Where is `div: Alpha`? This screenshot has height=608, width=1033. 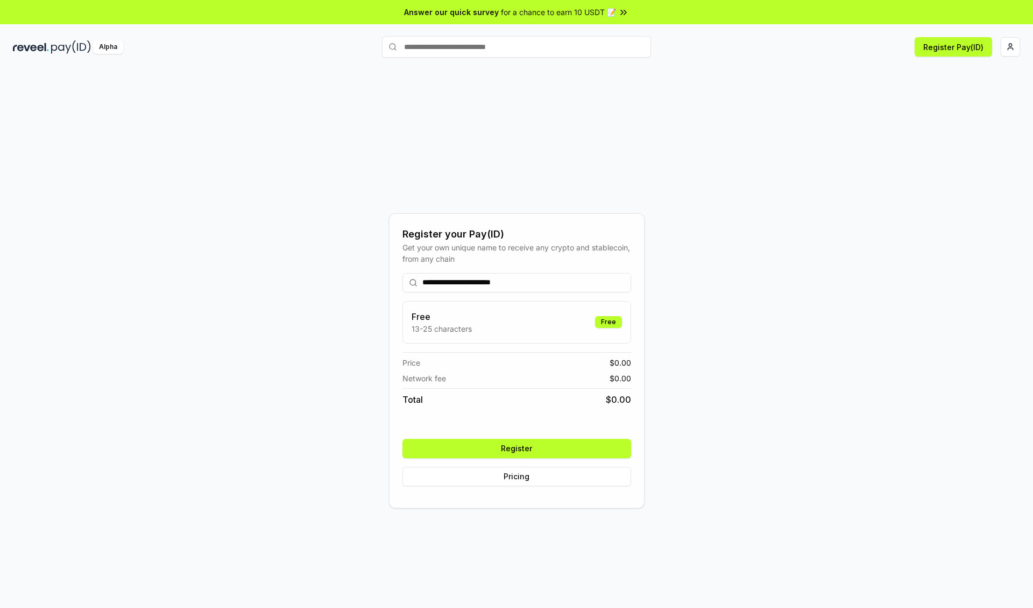 div: Alpha is located at coordinates (108, 47).